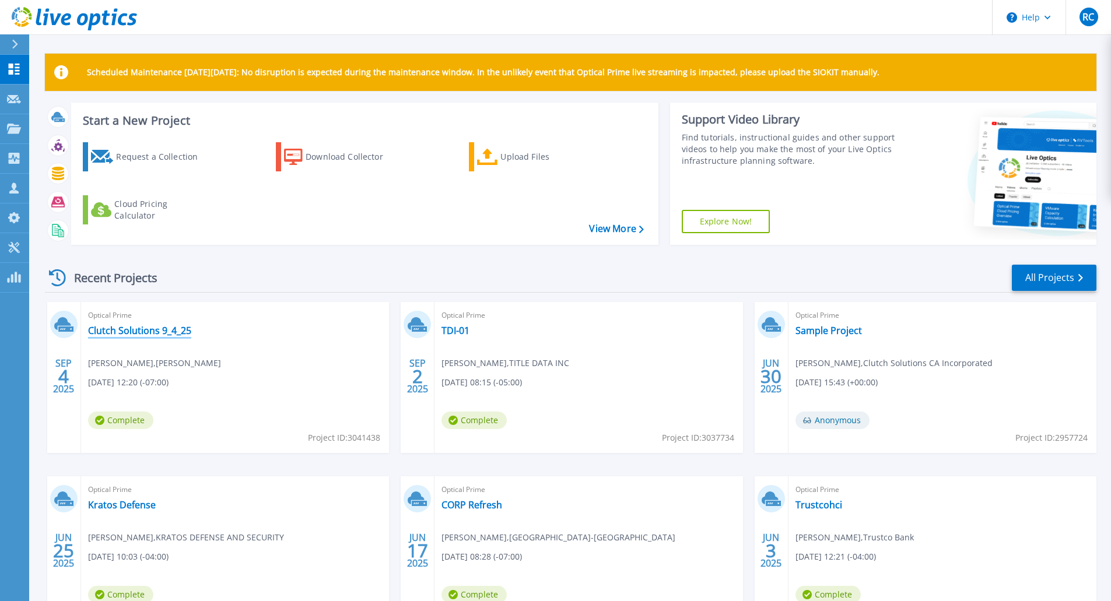 Image resolution: width=1111 pixels, height=601 pixels. Describe the element at coordinates (64, 376) in the screenshot. I see `span: 4` at that location.